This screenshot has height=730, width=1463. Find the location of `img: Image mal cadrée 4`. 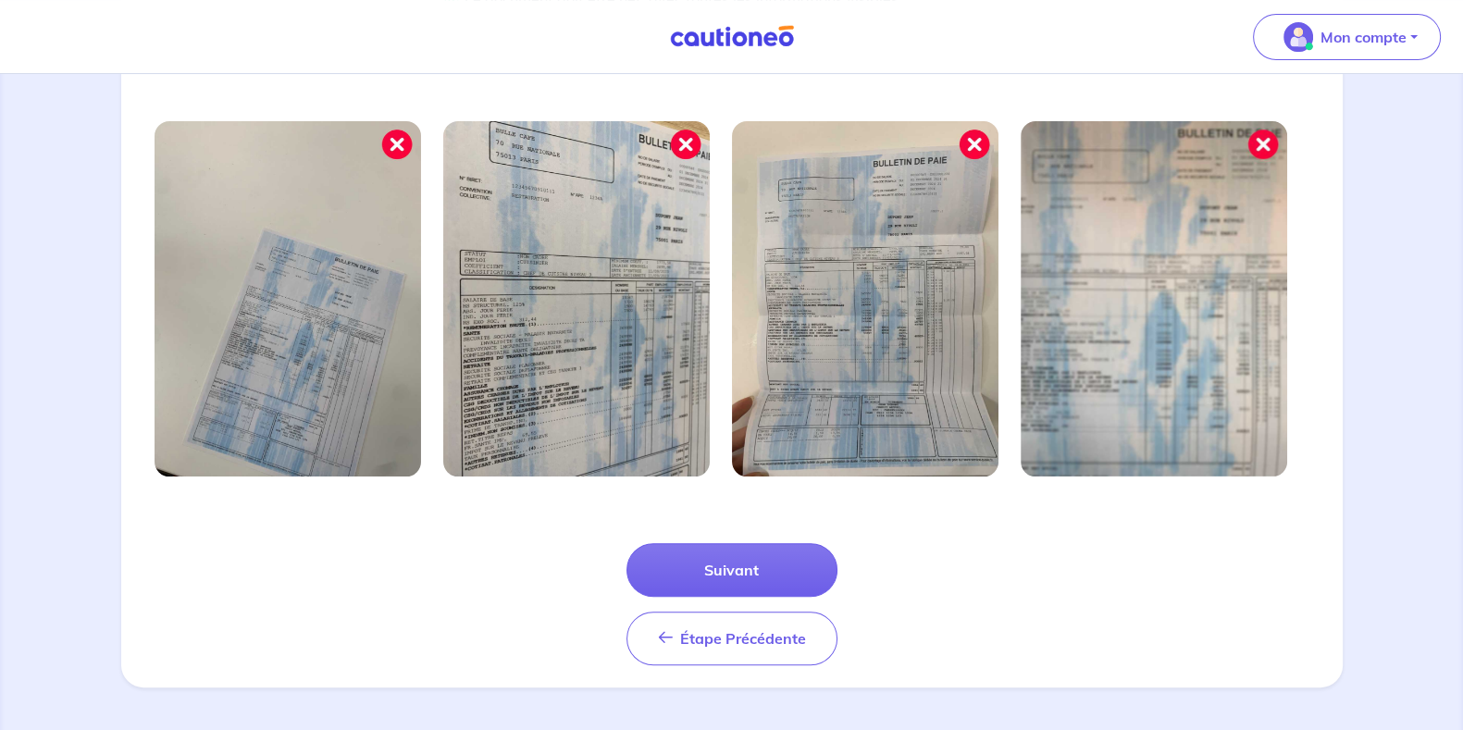

img: Image mal cadrée 4 is located at coordinates (1154, 299).